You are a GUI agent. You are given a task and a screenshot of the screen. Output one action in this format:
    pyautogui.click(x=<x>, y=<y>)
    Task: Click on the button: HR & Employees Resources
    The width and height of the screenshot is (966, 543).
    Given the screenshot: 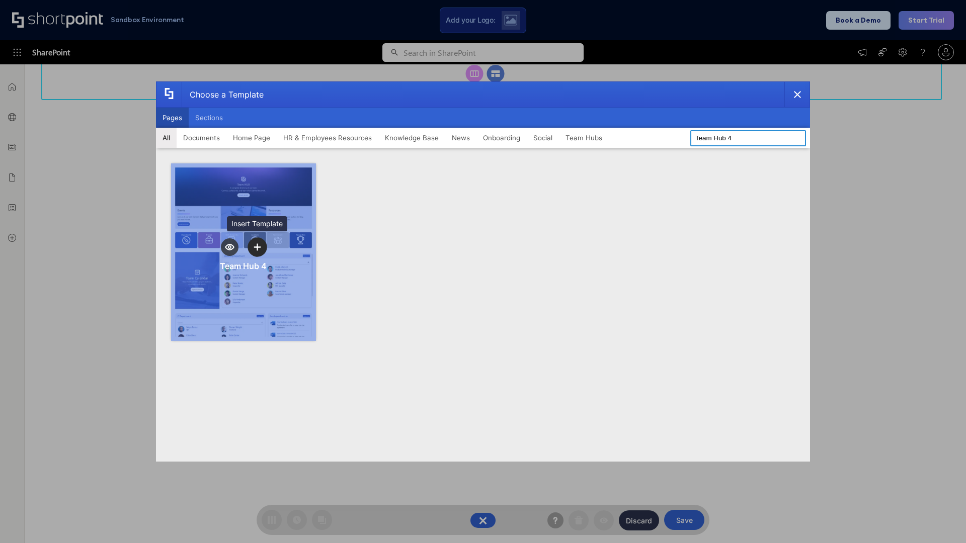 What is the action you would take?
    pyautogui.click(x=328, y=138)
    